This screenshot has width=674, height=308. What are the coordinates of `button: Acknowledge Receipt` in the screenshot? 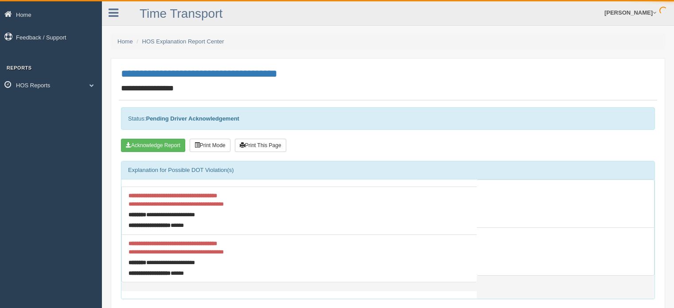 It's located at (153, 145).